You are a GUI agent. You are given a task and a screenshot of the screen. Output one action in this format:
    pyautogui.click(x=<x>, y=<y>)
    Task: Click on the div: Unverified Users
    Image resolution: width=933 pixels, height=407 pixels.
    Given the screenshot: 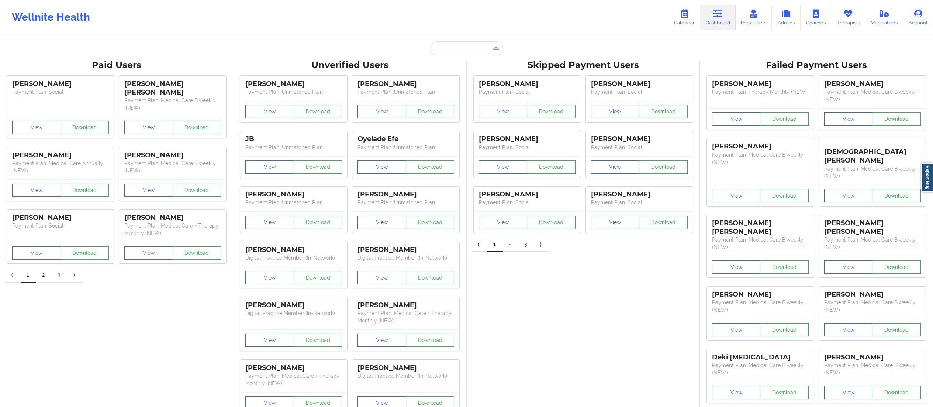 What is the action you would take?
    pyautogui.click(x=350, y=65)
    